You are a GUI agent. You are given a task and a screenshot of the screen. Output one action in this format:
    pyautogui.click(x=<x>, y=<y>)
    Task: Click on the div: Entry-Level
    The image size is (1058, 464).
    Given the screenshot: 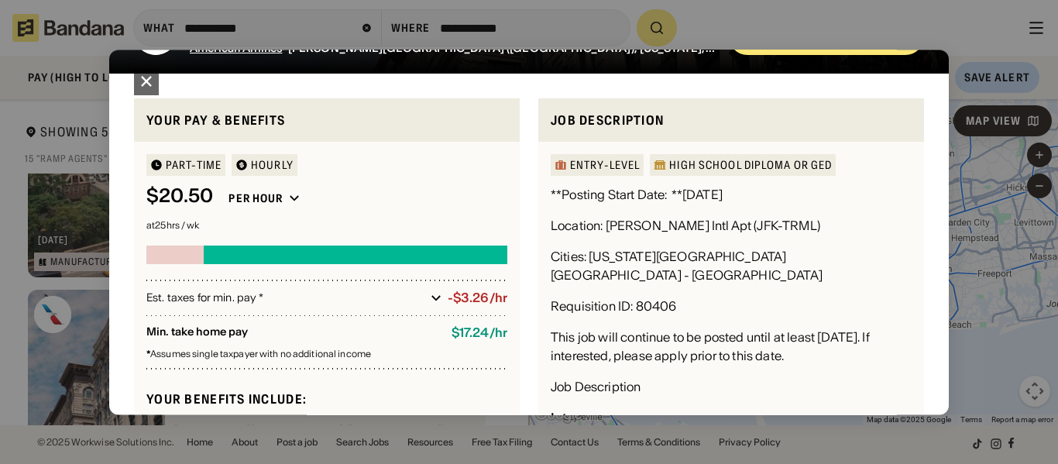 What is the action you would take?
    pyautogui.click(x=605, y=166)
    